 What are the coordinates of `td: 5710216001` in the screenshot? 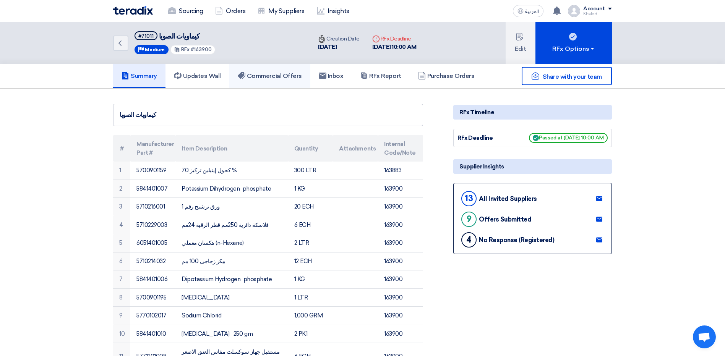 It's located at (153, 207).